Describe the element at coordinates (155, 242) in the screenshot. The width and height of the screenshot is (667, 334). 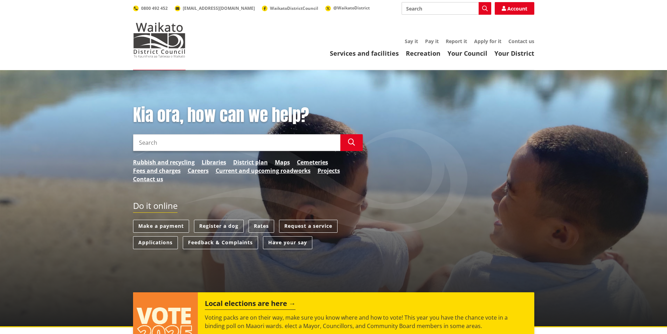
I see `a: Applications` at that location.